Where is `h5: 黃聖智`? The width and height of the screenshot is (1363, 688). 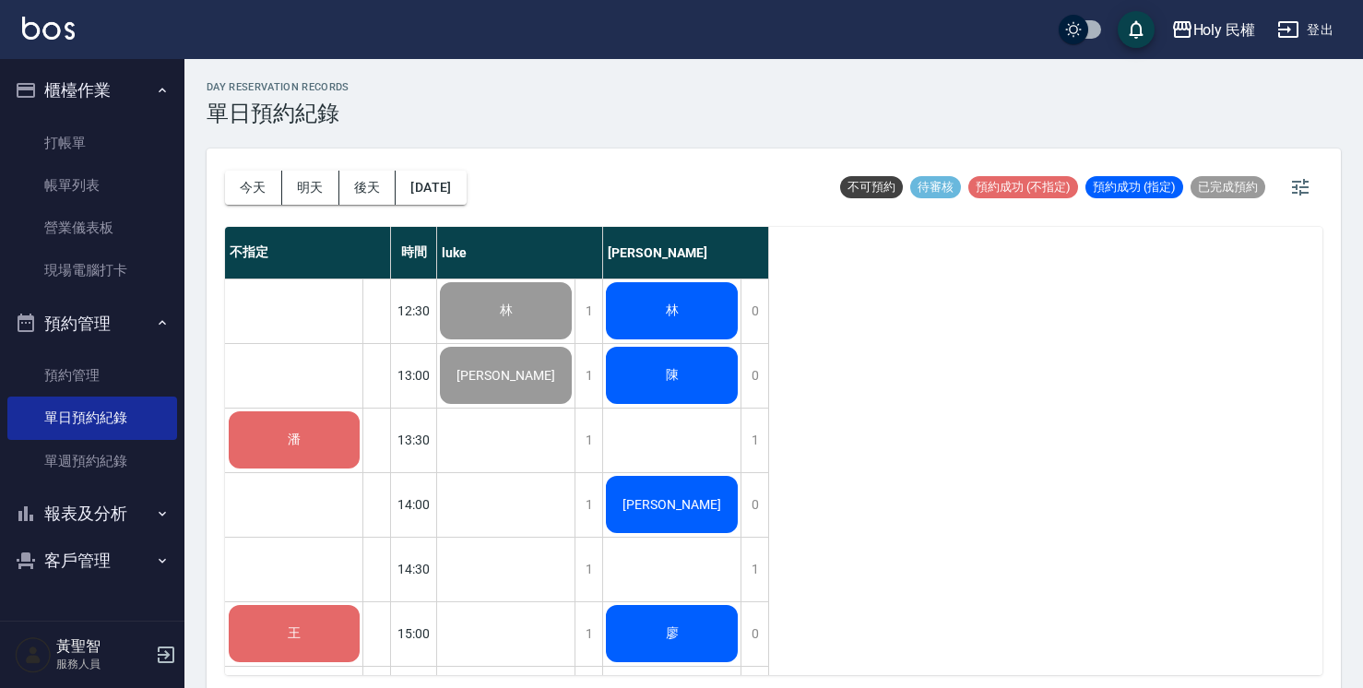
h5: 黃聖智 is located at coordinates (103, 646).